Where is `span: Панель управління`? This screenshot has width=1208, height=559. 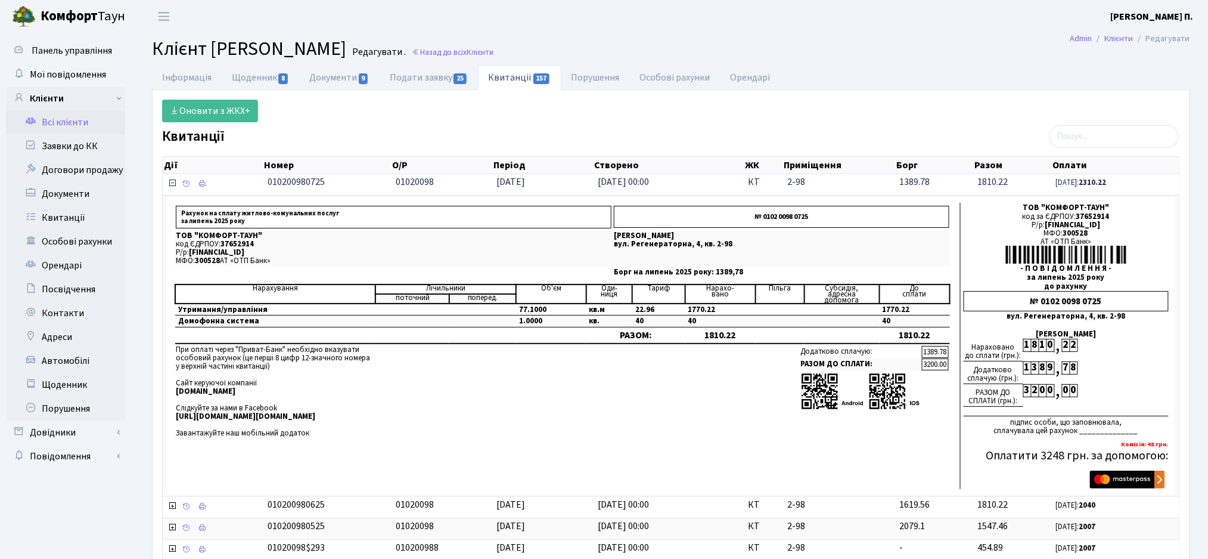 span: Панель управління is located at coordinates (72, 51).